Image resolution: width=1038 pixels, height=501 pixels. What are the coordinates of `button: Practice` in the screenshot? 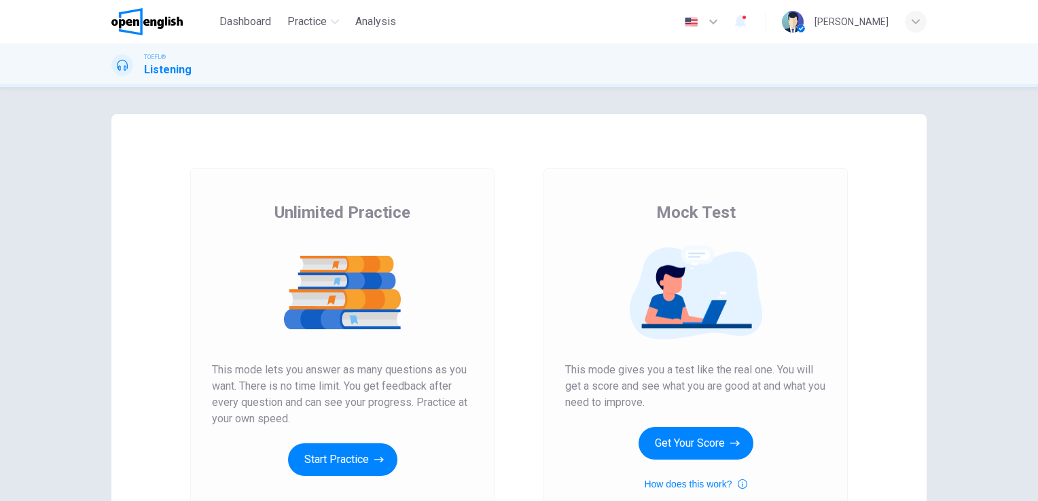 It's located at (313, 22).